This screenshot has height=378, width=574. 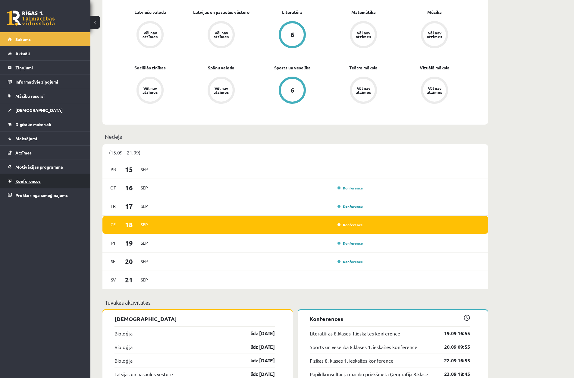 I want to click on span: Digitālie materiāli, so click(x=33, y=124).